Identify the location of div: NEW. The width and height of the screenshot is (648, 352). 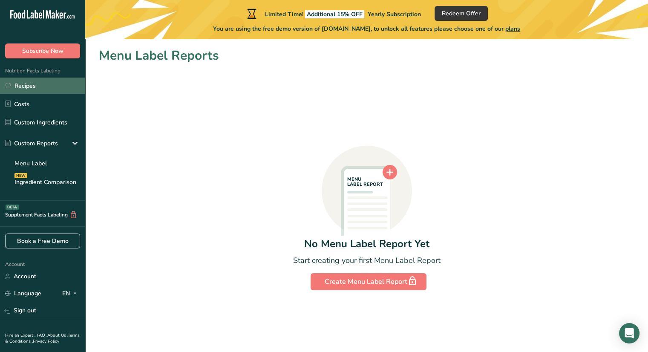
(21, 176).